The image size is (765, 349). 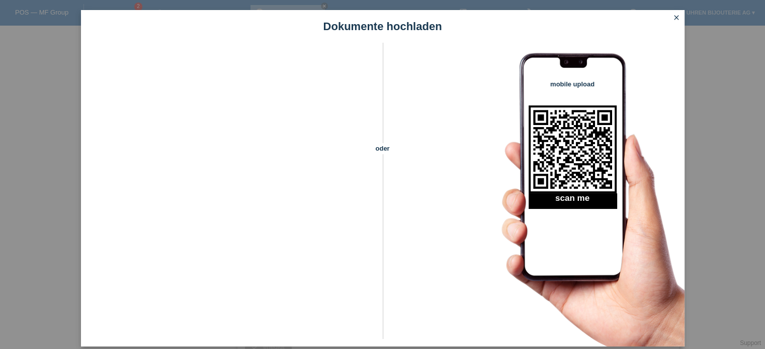 What do you see at coordinates (676, 18) in the screenshot?
I see `i: close` at bounding box center [676, 18].